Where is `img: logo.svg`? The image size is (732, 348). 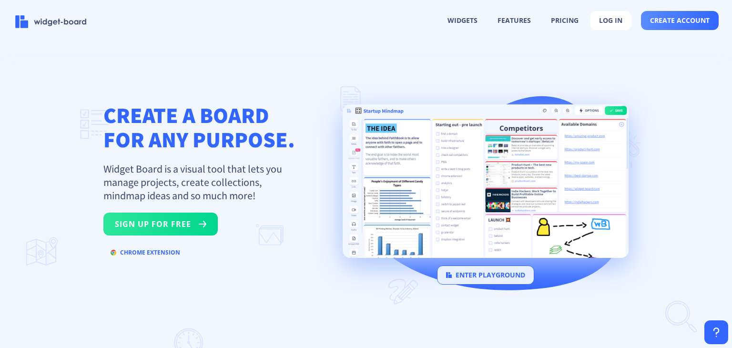
img: logo.svg is located at coordinates (449, 275).